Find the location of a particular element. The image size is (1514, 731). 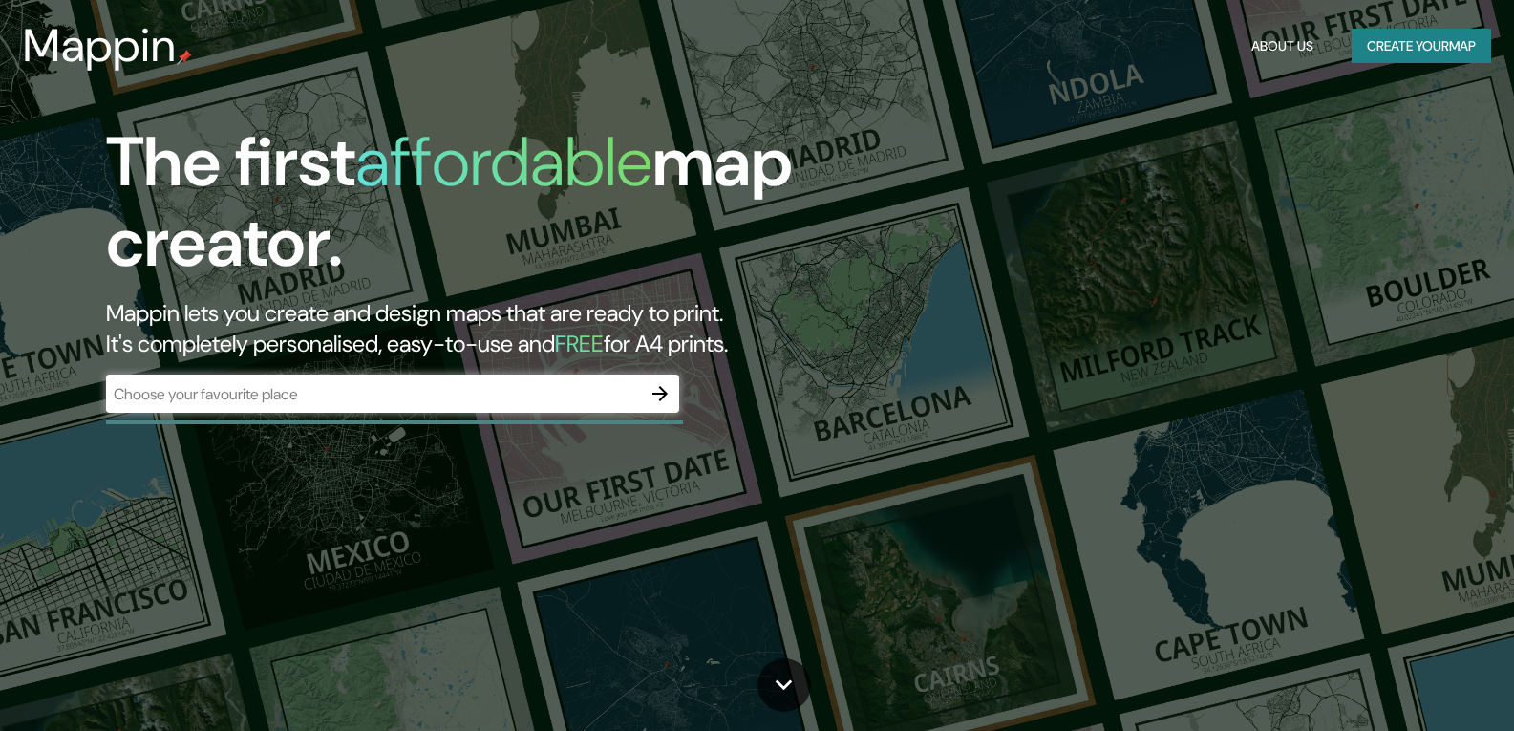

h1: affordable is located at coordinates (503, 161).